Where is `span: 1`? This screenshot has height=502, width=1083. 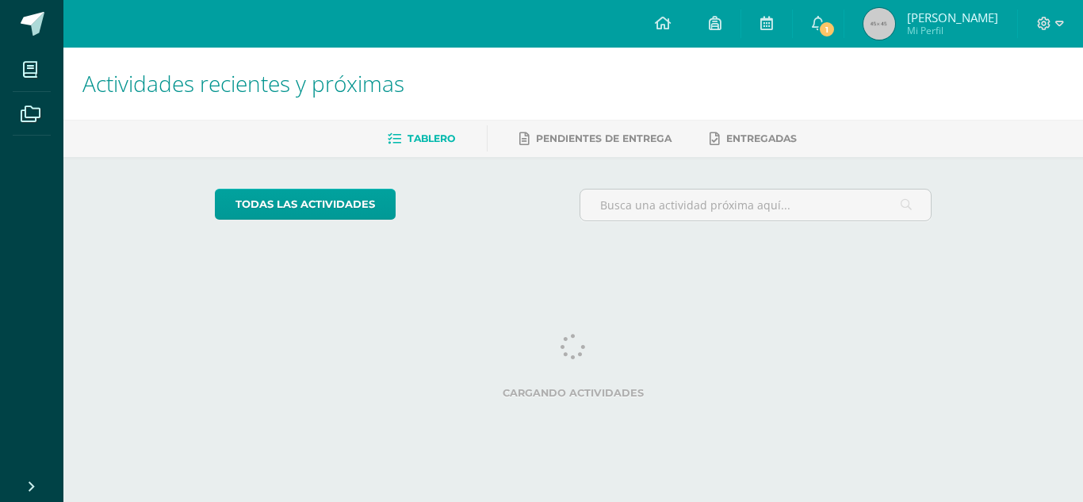 span: 1 is located at coordinates (827, 29).